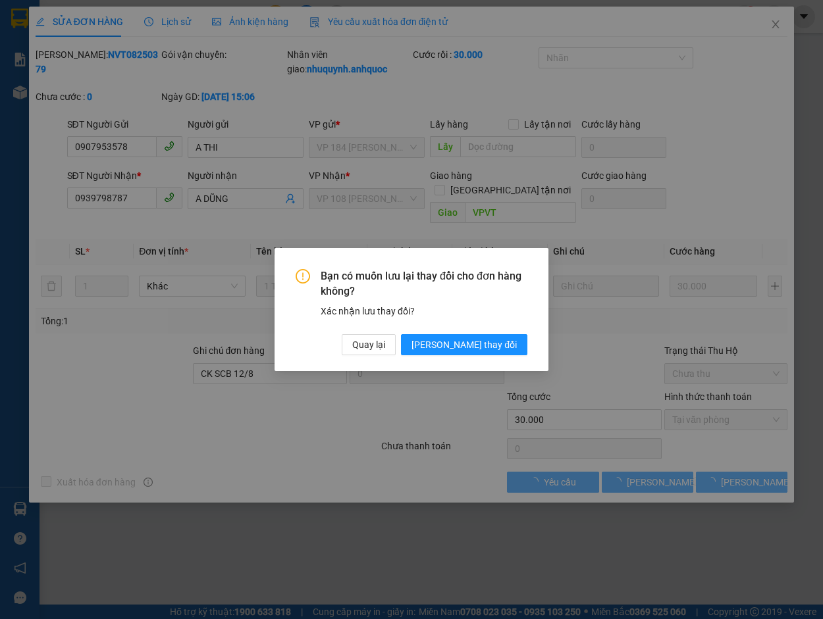  What do you see at coordinates (303, 276) in the screenshot?
I see `span: exclamation-circle` at bounding box center [303, 276].